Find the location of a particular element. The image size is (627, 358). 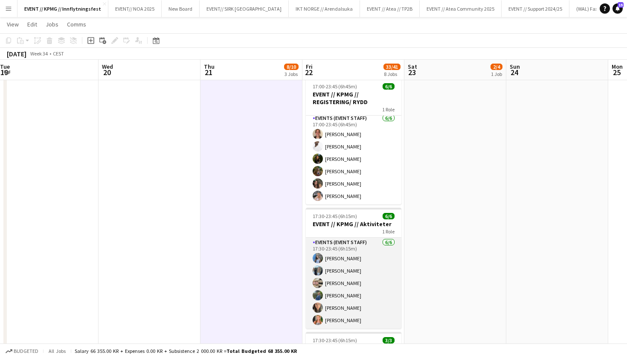

a: Jobs is located at coordinates (52, 24).